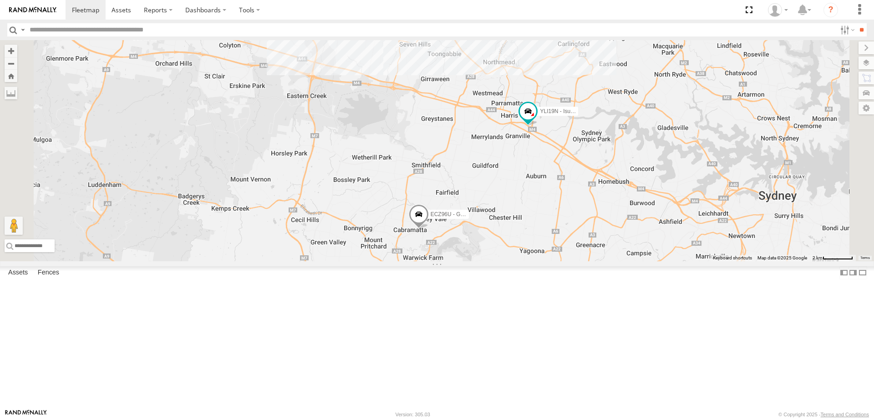  Describe the element at coordinates (413, 414) in the screenshot. I see `div: Version: 305.03` at that location.